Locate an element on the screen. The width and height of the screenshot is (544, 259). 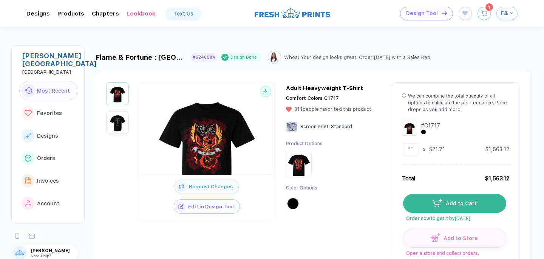
div: x is located at coordinates (424, 149).